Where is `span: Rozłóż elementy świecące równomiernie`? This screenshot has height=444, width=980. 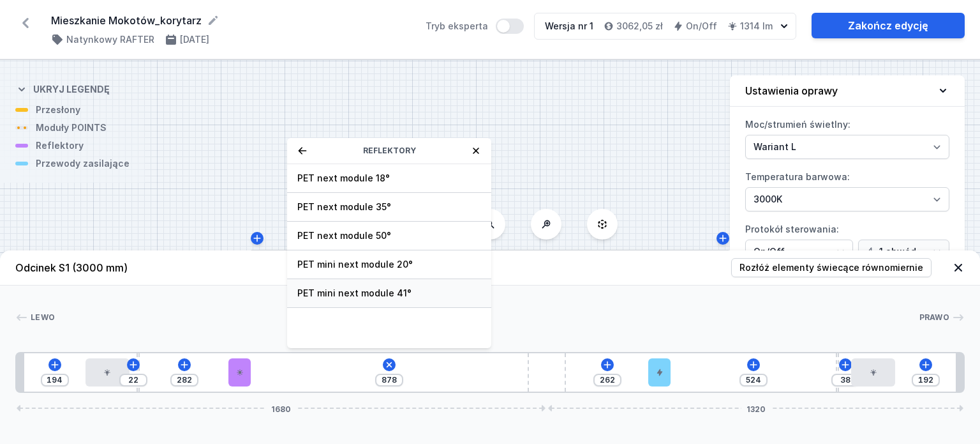
span: Rozłóż elementy świecące równomiernie is located at coordinates (832, 267).